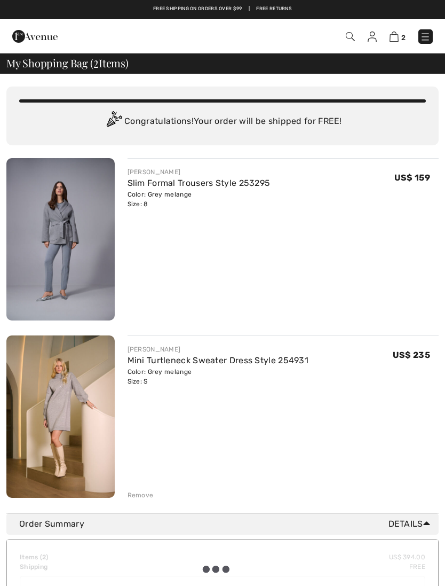 This screenshot has height=586, width=445. Describe the element at coordinates (218, 360) in the screenshot. I see `a: Mini Turtleneck Sweater Dress Style 254931` at that location.